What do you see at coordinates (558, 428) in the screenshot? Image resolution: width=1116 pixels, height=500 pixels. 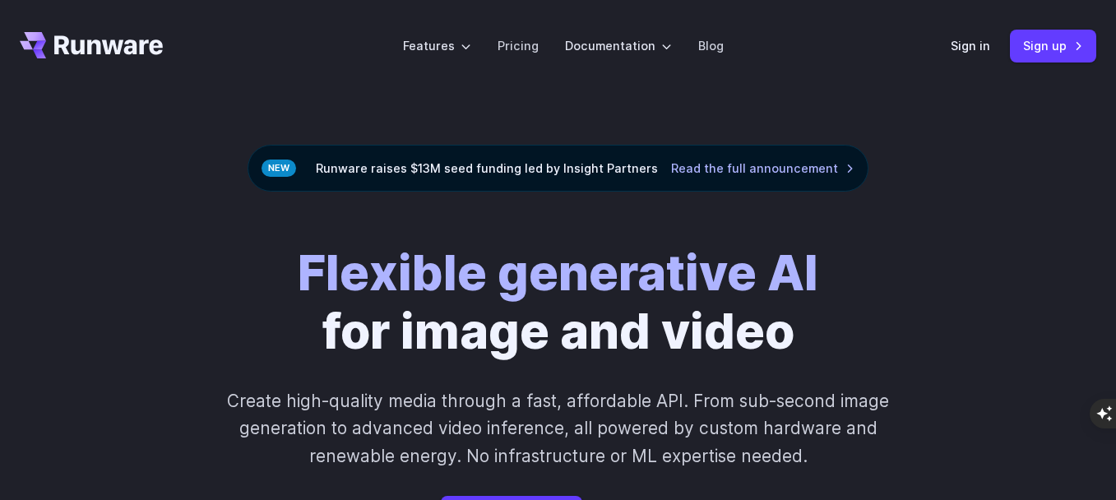 I see `p: Create high-quality media through a fast, affordable API. From sub-second image generation to adv...` at bounding box center [558, 428].